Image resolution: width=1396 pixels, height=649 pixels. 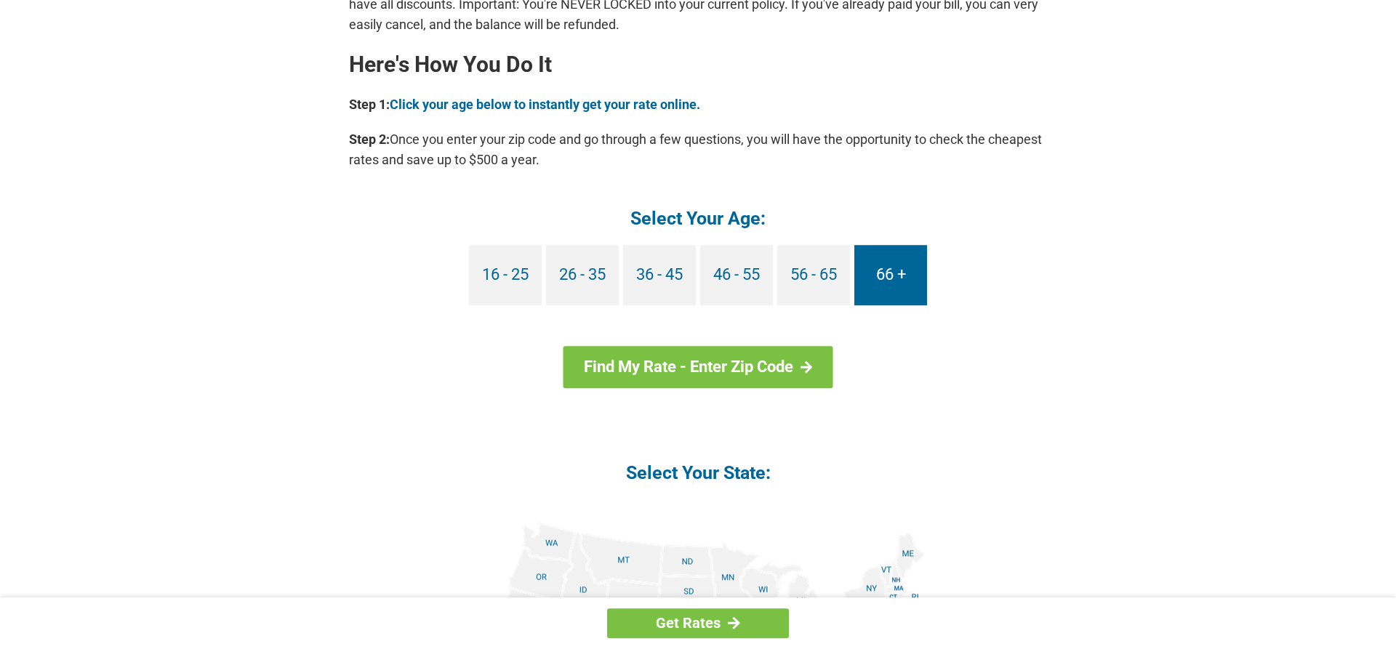 What do you see at coordinates (891, 275) in the screenshot?
I see `a: 66 +` at bounding box center [891, 275].